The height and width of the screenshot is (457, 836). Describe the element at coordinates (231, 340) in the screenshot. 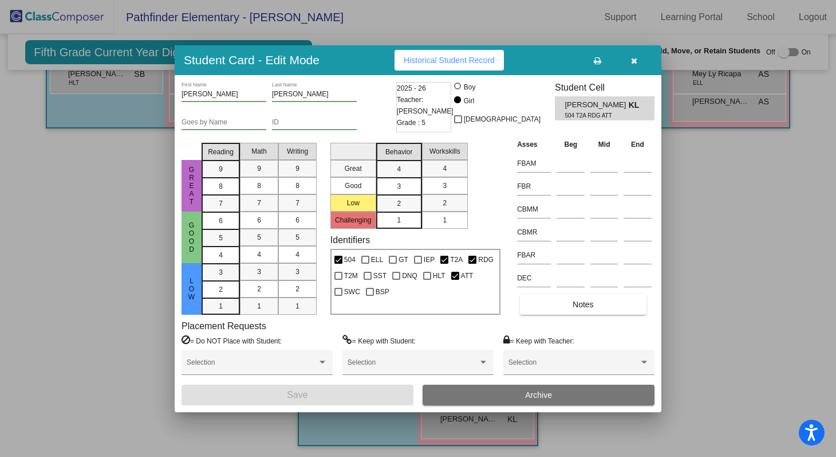

I see `label: = Do NOT Place with Student:` at that location.